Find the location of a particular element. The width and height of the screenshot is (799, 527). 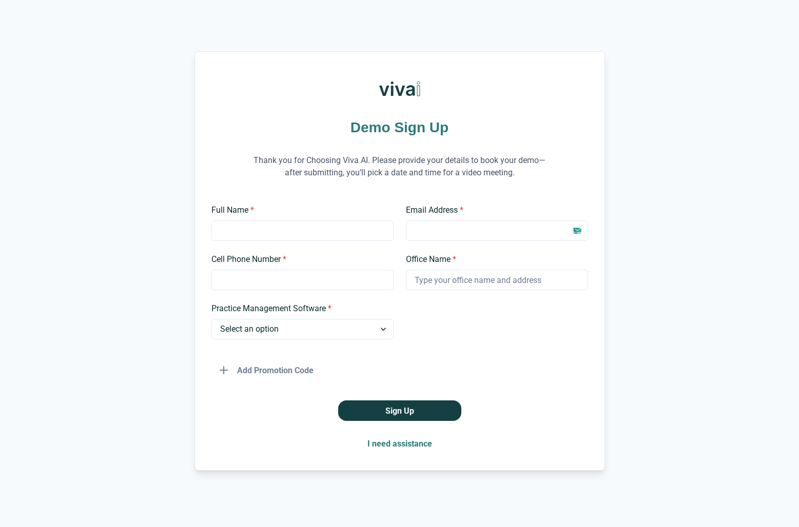

label: Full Name is located at coordinates (299, 210).